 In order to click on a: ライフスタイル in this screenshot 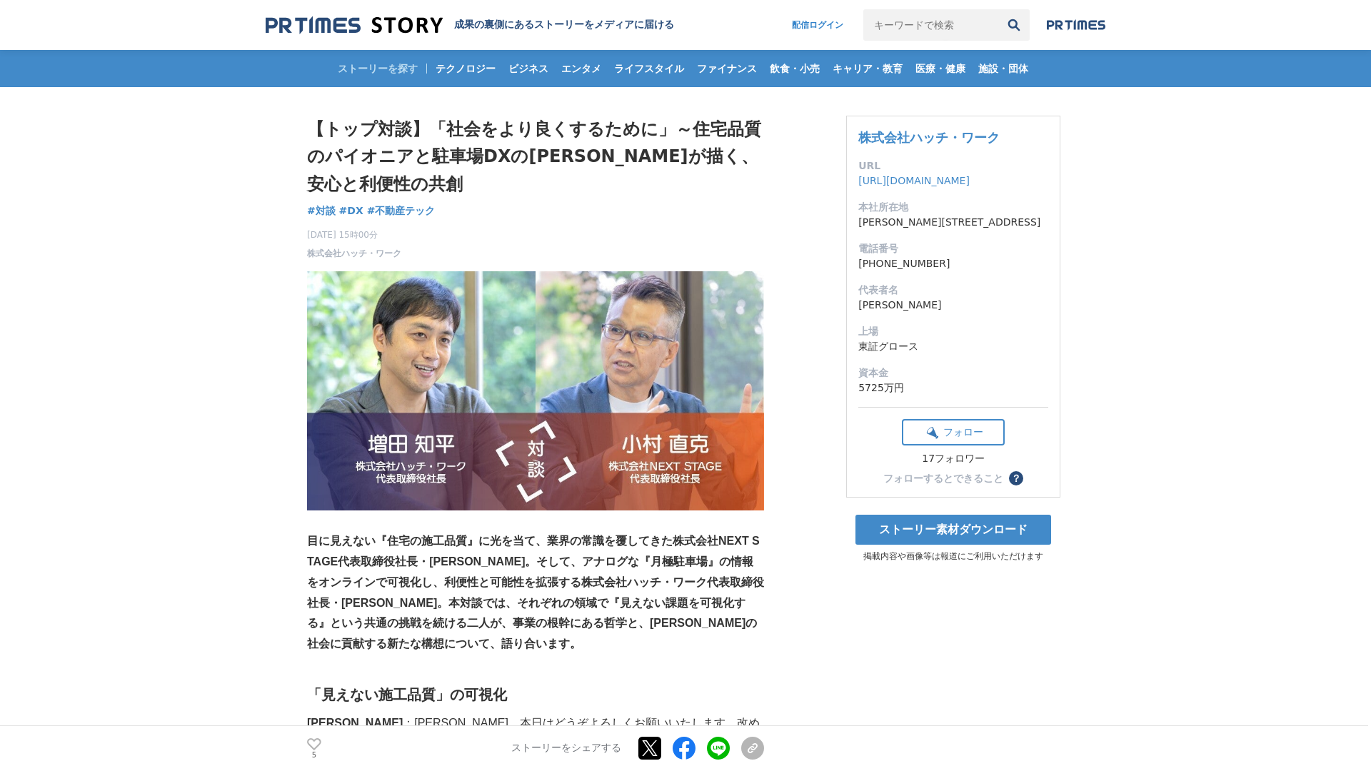, I will do `click(649, 69)`.